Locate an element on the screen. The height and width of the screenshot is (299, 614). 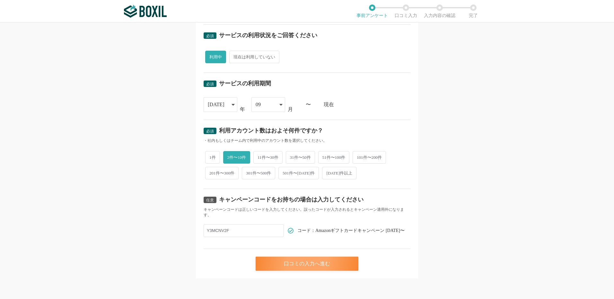
span: 2件〜10件 is located at coordinates (237, 157).